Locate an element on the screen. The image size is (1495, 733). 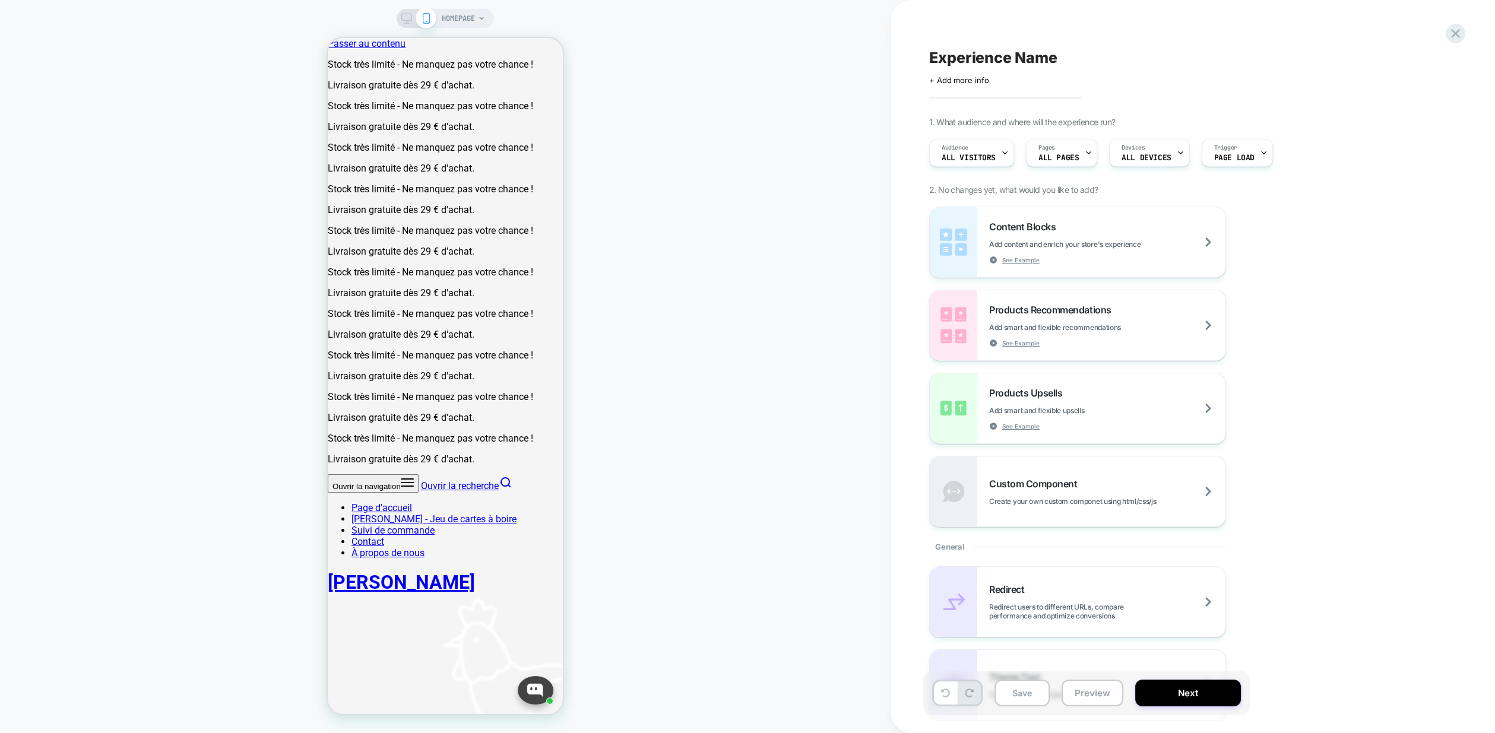
span: Devices is located at coordinates (1133, 148).